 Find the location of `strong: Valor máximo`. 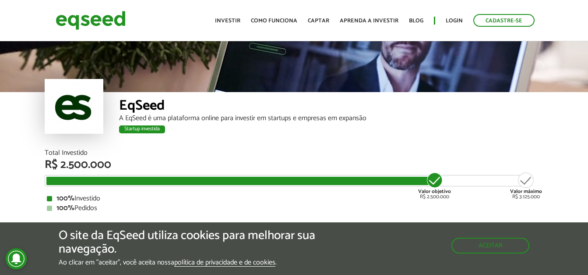

strong: Valor máximo is located at coordinates (526, 191).